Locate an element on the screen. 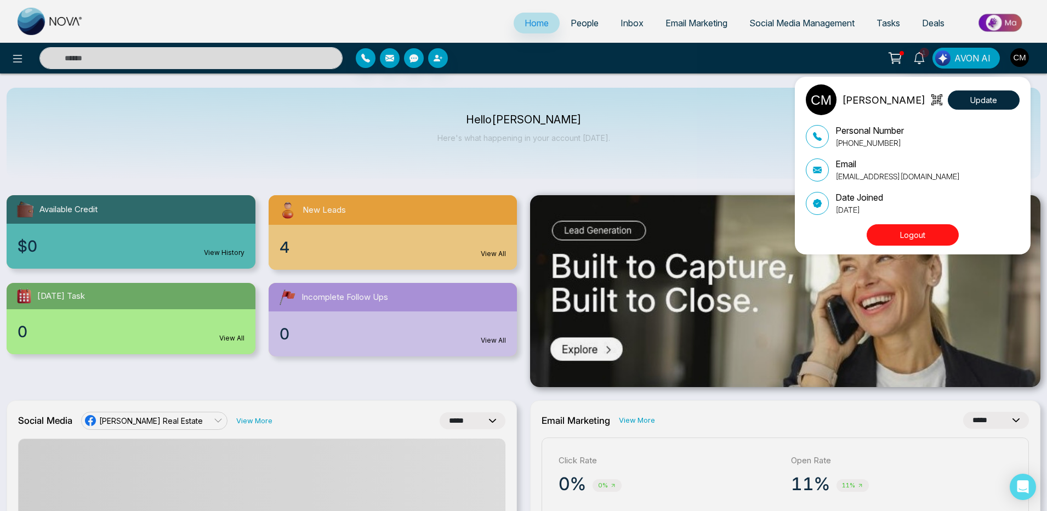 This screenshot has height=511, width=1047. button: Logout is located at coordinates (913, 235).